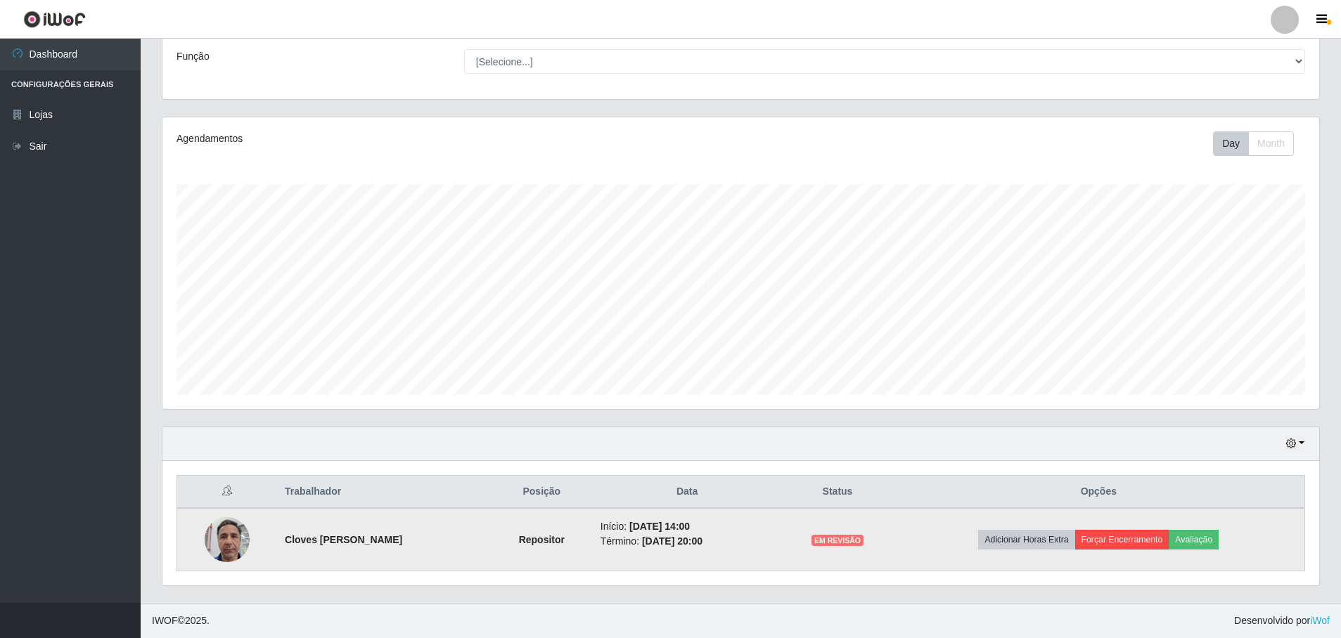  Describe the element at coordinates (687, 541) in the screenshot. I see `li: Término:` at that location.